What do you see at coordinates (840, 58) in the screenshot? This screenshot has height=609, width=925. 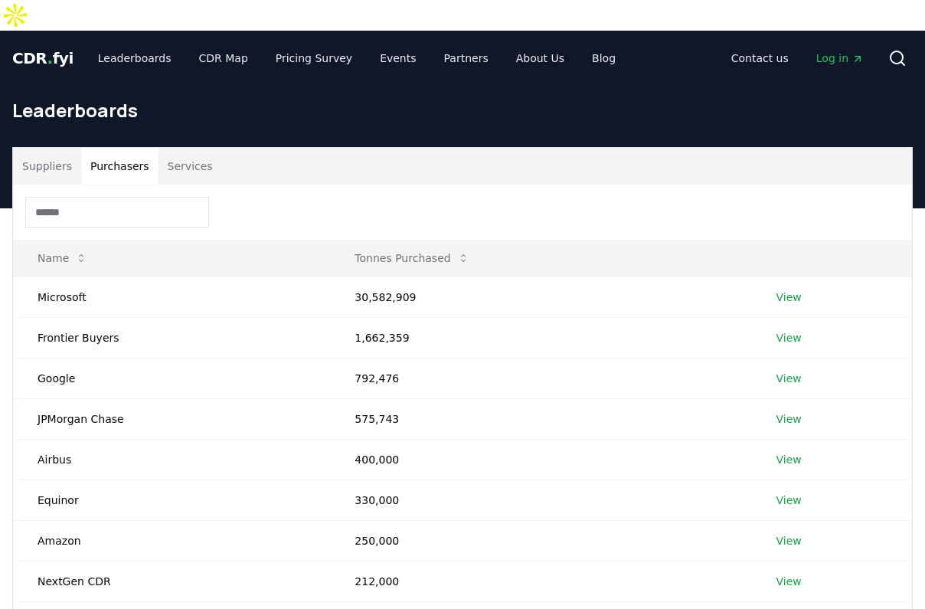 I see `span: Log in` at bounding box center [840, 58].